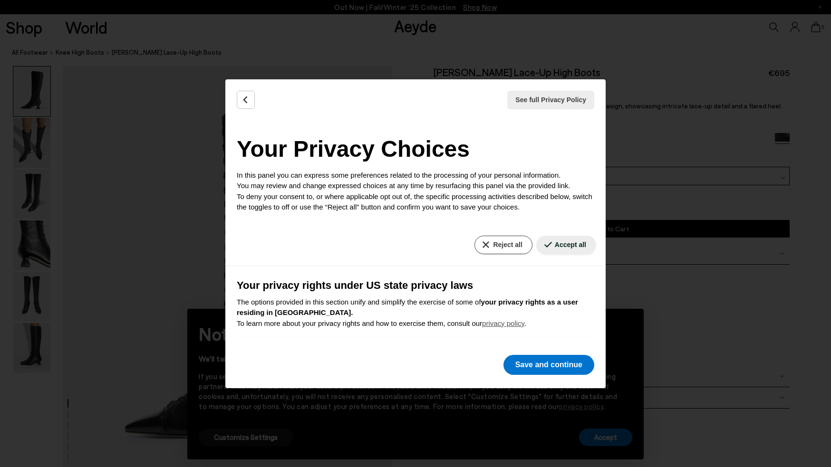 The width and height of the screenshot is (831, 467). What do you see at coordinates (551, 100) in the screenshot?
I see `button: See full Privacy Policy` at bounding box center [551, 100].